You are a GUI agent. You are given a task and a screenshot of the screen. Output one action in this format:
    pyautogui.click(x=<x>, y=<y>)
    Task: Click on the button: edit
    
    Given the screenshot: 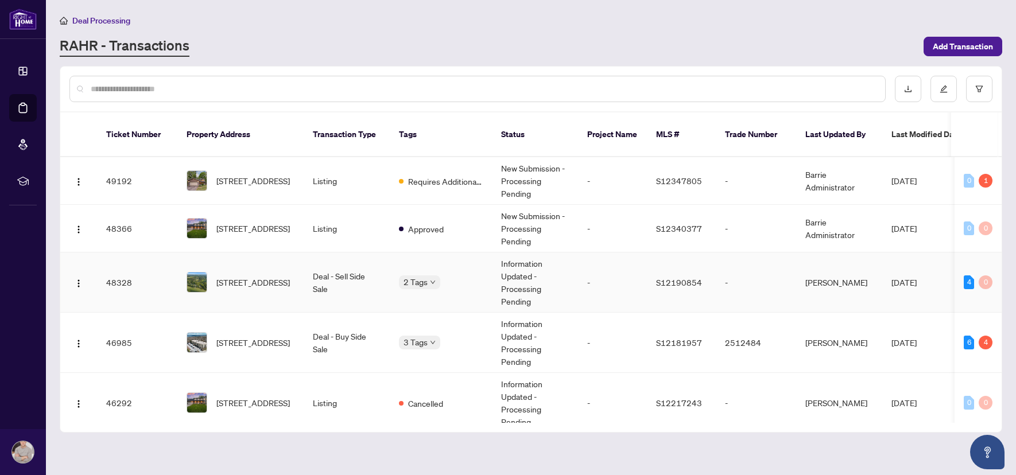 What is the action you would take?
    pyautogui.click(x=943, y=89)
    